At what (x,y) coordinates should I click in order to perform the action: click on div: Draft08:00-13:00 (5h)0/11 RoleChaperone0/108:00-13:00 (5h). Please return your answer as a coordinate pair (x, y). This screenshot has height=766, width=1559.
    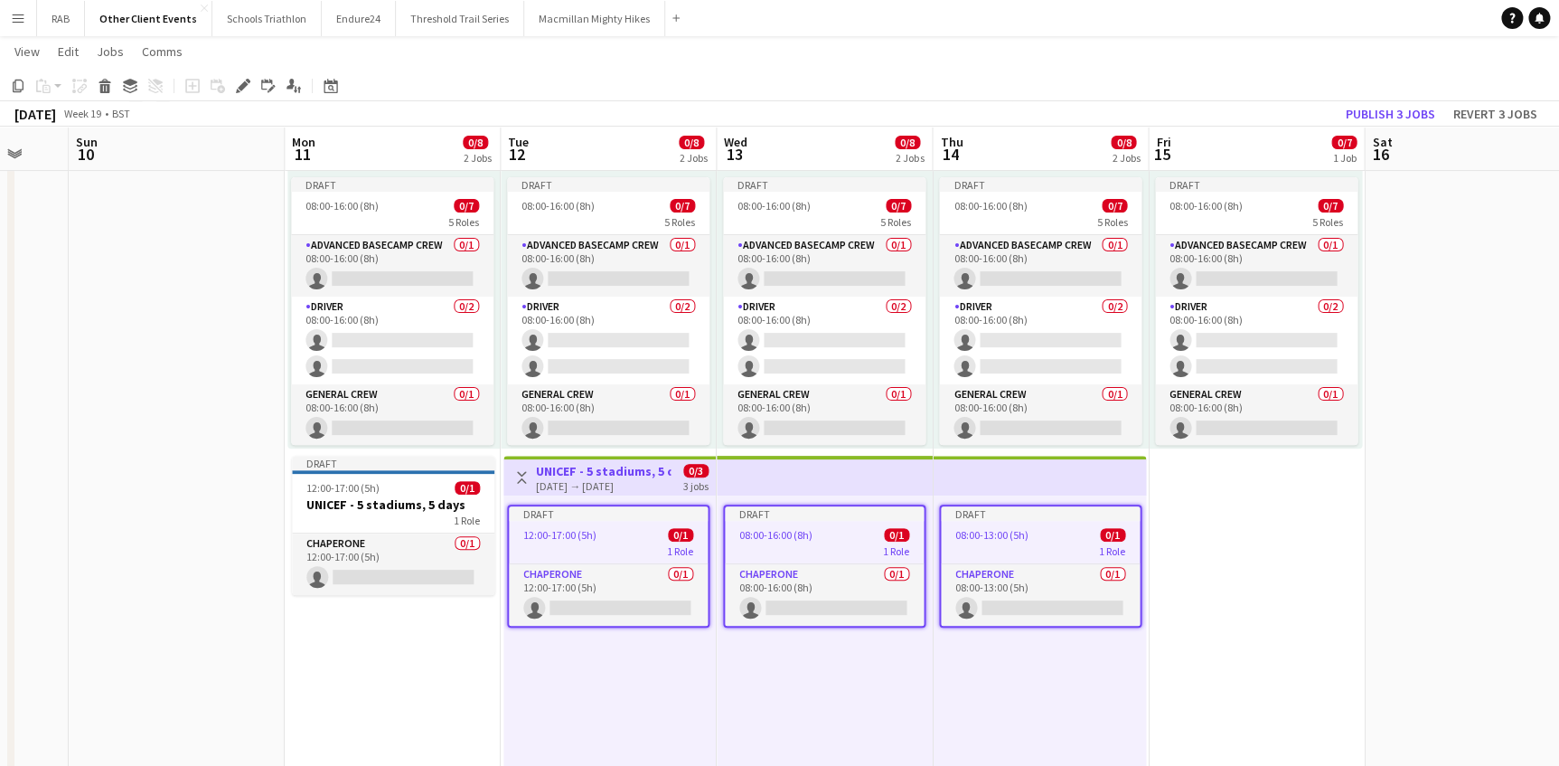
    Looking at the image, I should click on (1041, 566).